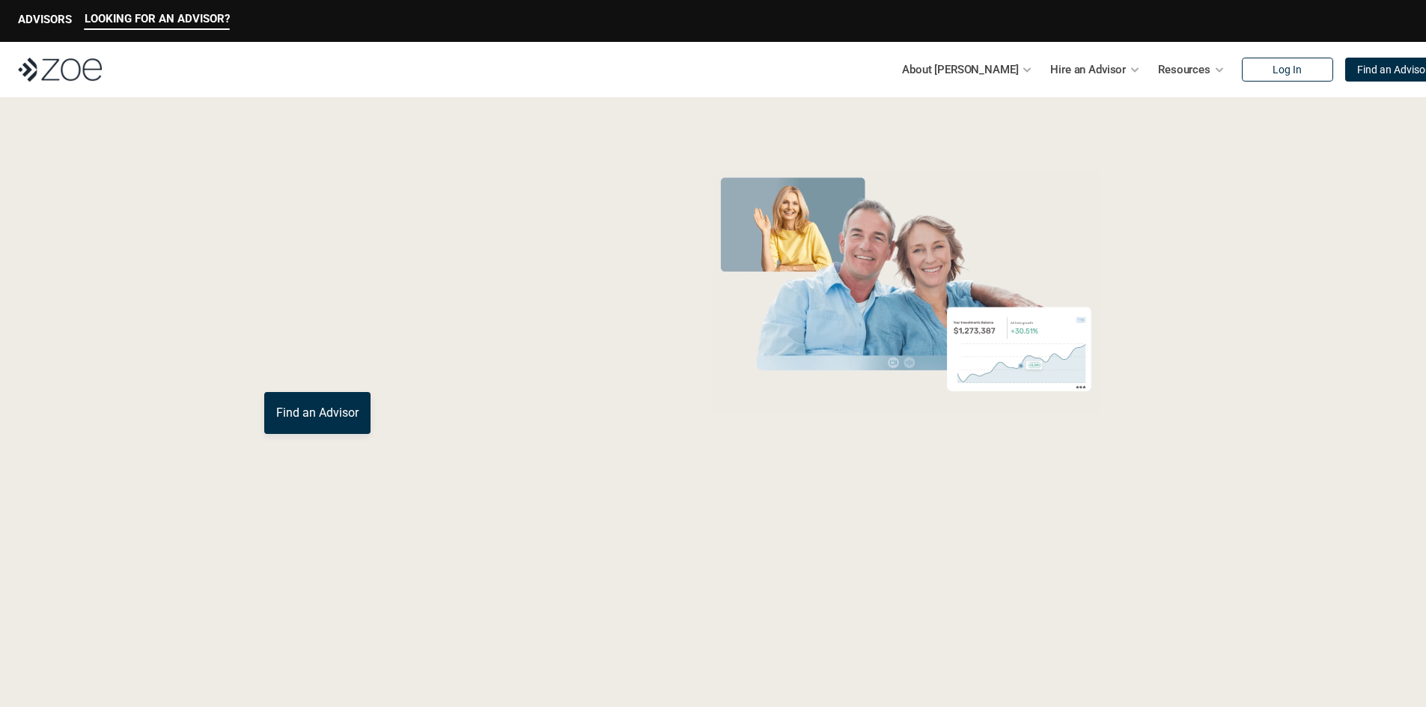  I want to click on img: Zoe Financial Hero Image, so click(905, 292).